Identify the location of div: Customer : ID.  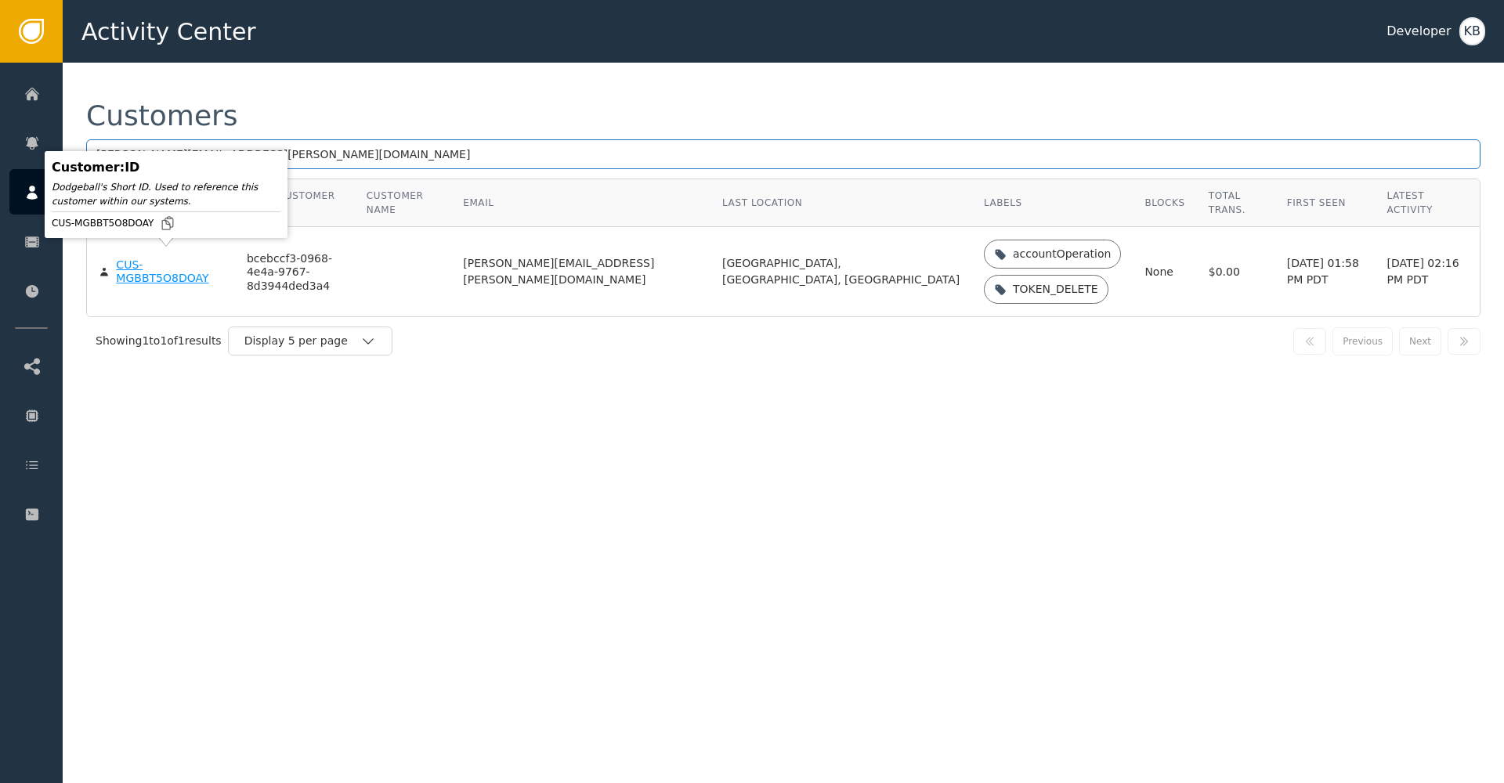
(166, 168).